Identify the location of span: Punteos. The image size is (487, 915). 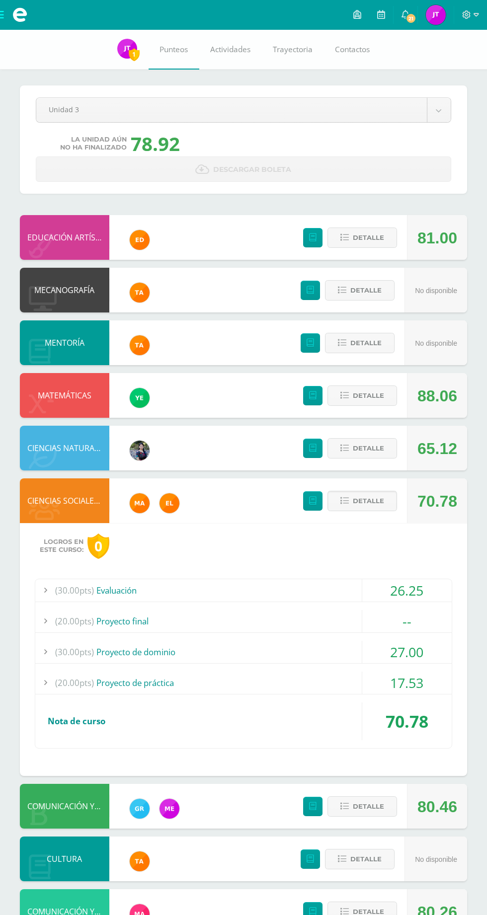
(173, 49).